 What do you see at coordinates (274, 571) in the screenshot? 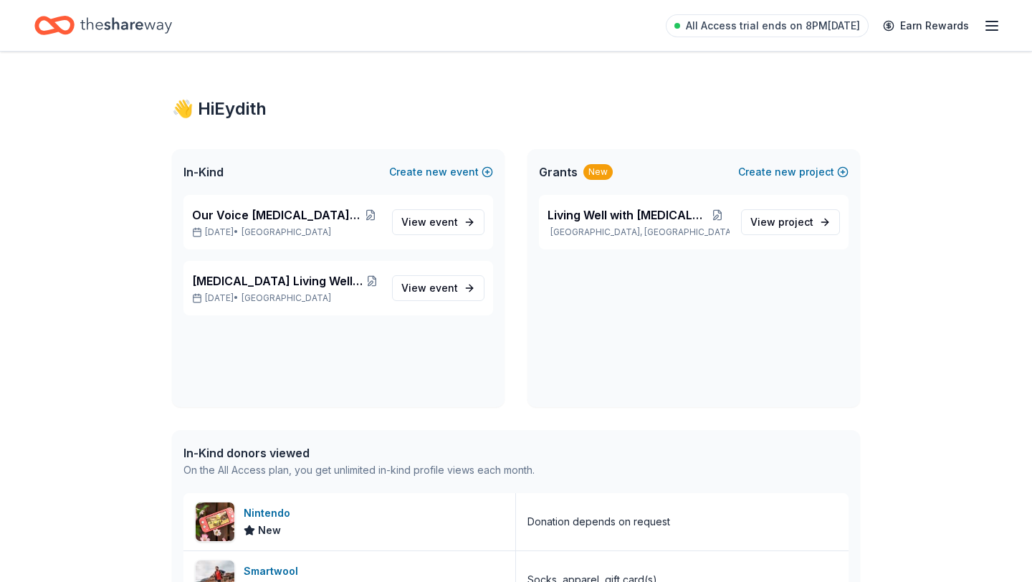
I see `div: Smartwool` at bounding box center [274, 571].